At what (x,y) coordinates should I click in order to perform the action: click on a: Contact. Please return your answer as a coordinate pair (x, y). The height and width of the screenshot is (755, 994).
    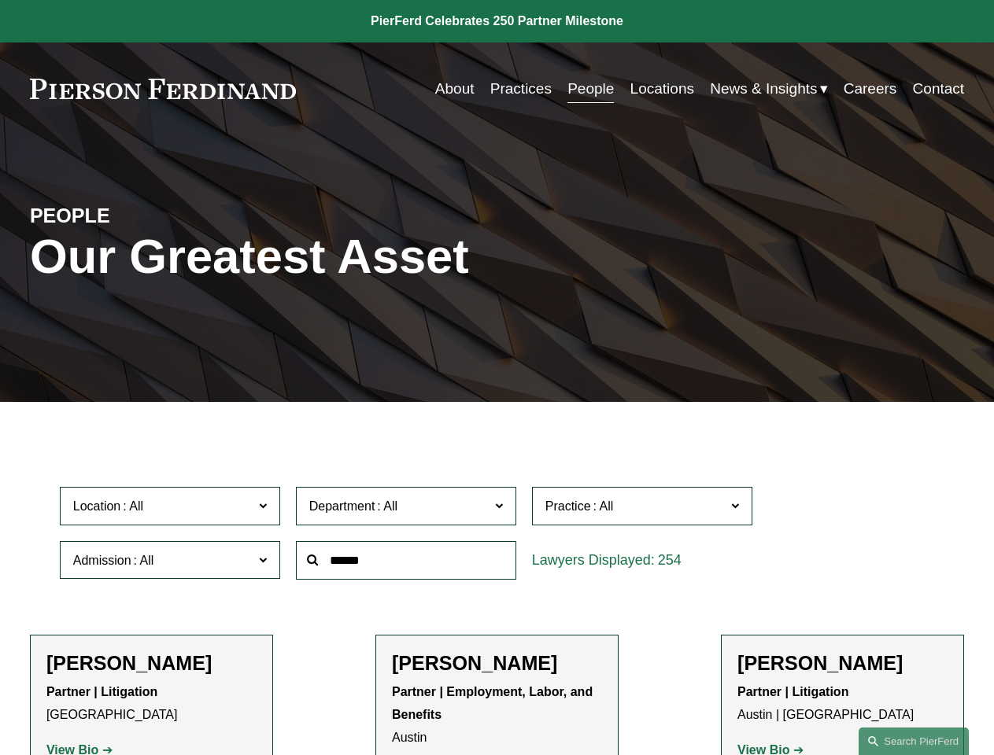
    Looking at the image, I should click on (939, 89).